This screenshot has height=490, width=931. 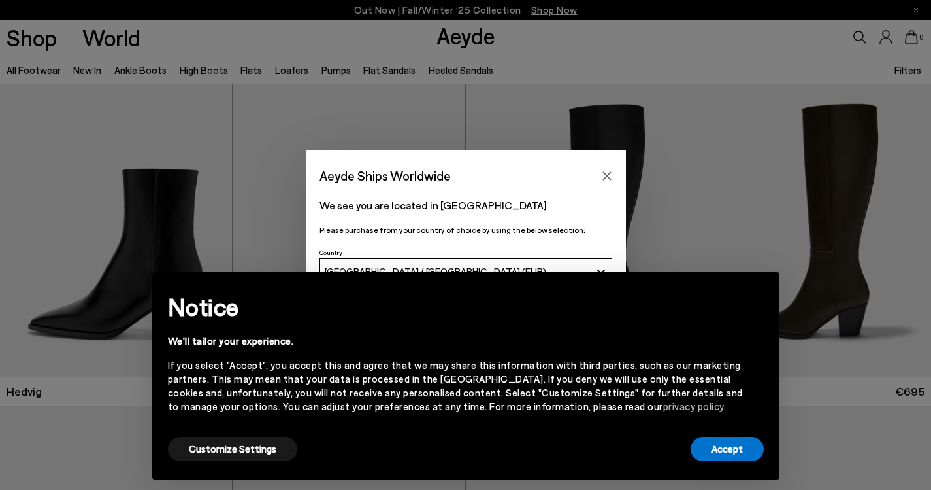 What do you see at coordinates (727, 448) in the screenshot?
I see `button: Accept` at bounding box center [727, 448].